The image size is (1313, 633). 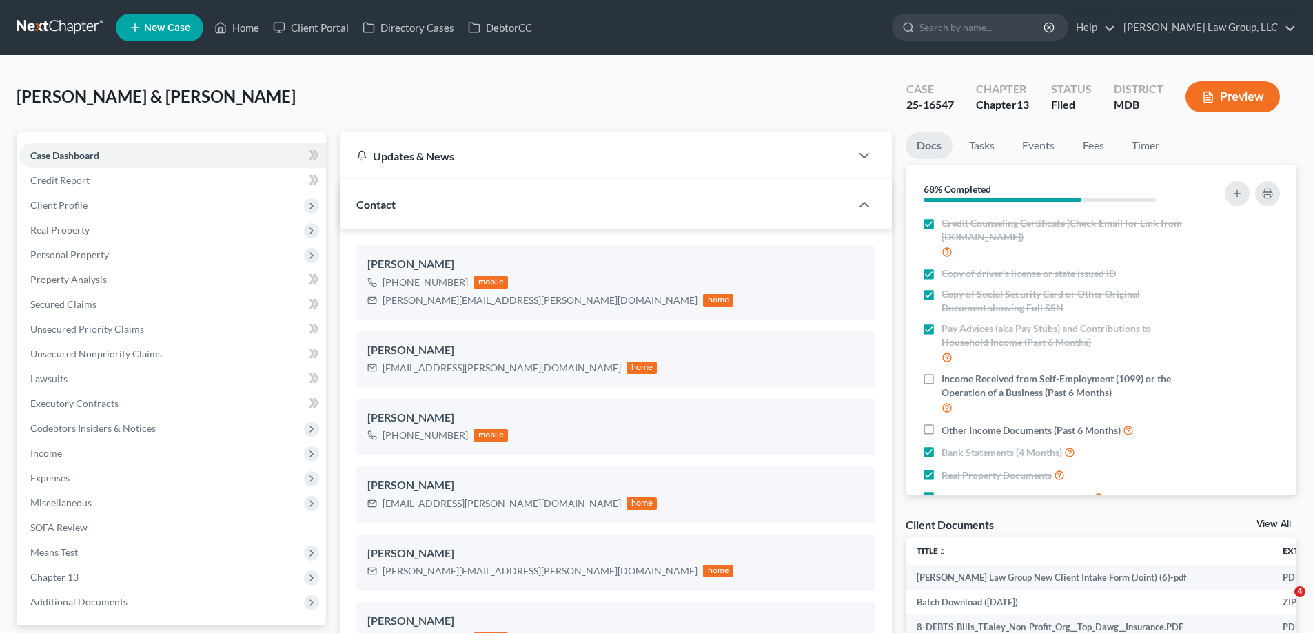 What do you see at coordinates (70, 254) in the screenshot?
I see `span: Personal Property` at bounding box center [70, 254].